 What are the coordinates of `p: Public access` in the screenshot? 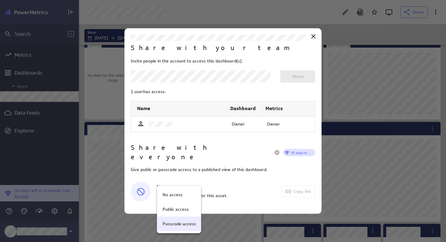 It's located at (176, 209).